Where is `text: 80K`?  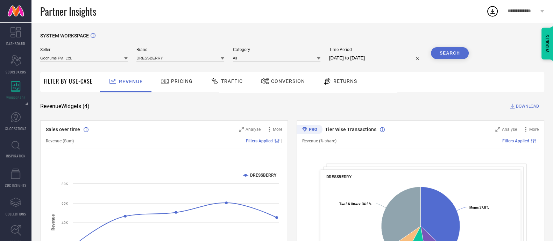
text: 80K is located at coordinates (65, 184).